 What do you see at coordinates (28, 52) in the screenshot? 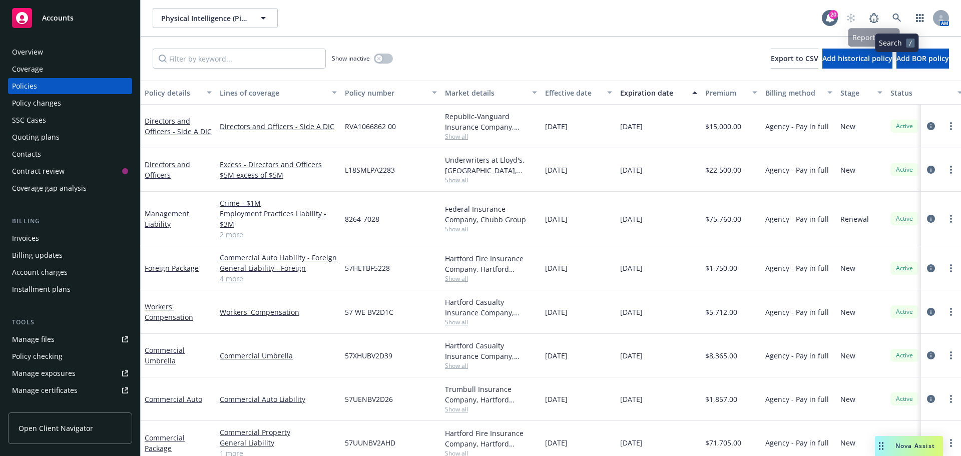
I see `div: Overview` at bounding box center [28, 52].